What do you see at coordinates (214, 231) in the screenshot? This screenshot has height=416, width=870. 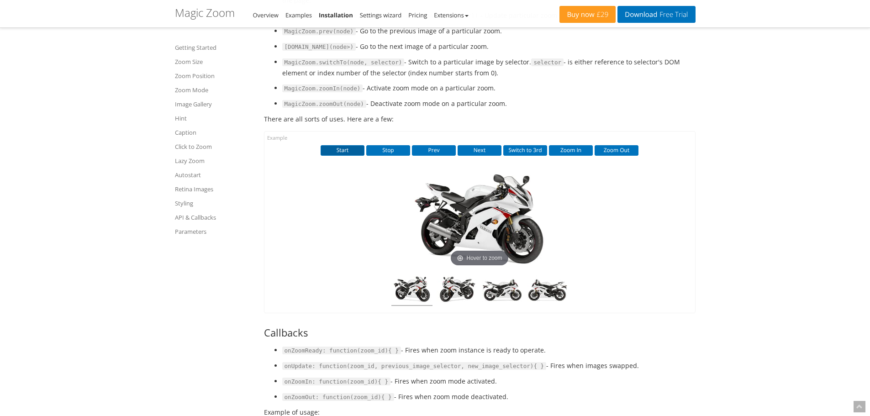 I see `a: Parameters` at bounding box center [214, 231].